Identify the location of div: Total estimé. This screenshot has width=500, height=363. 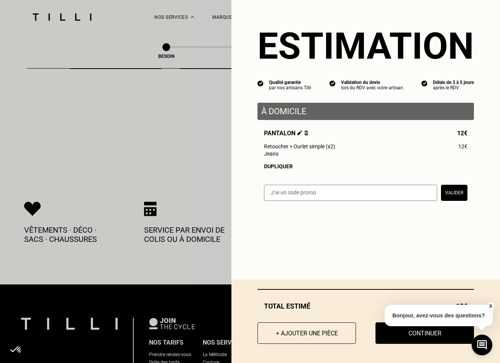
(365, 306).